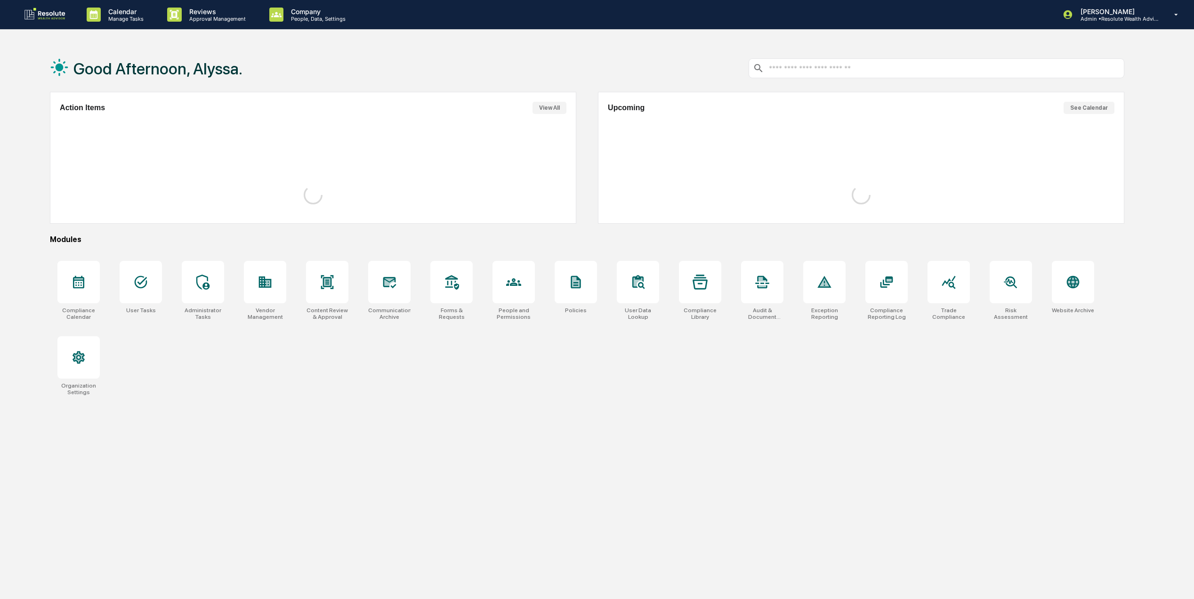 Image resolution: width=1194 pixels, height=599 pixels. Describe the element at coordinates (1089, 108) in the screenshot. I see `a: See Calendar` at that location.